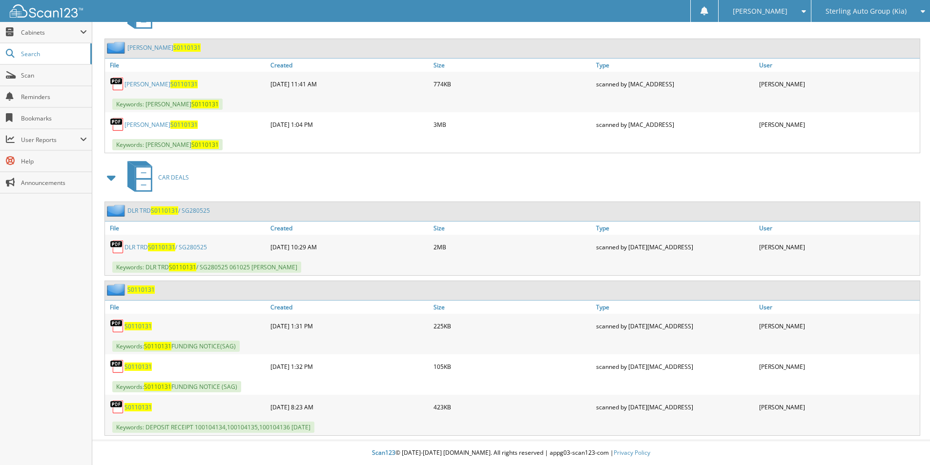 This screenshot has width=930, height=465. What do you see at coordinates (513, 407) in the screenshot?
I see `div: 423KB` at bounding box center [513, 407].